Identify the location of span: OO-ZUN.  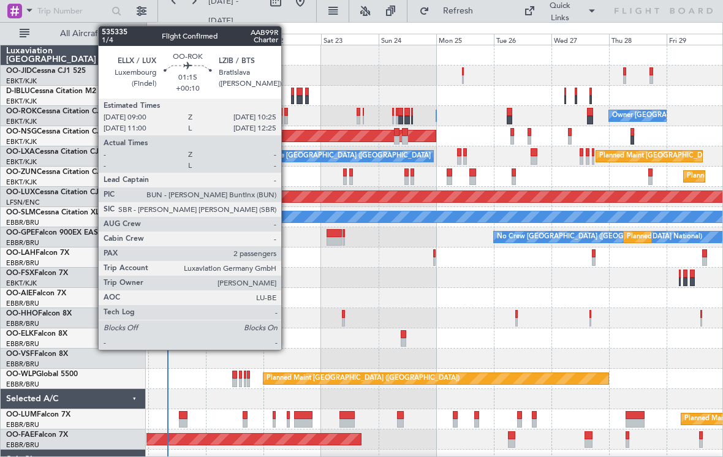
(21, 172).